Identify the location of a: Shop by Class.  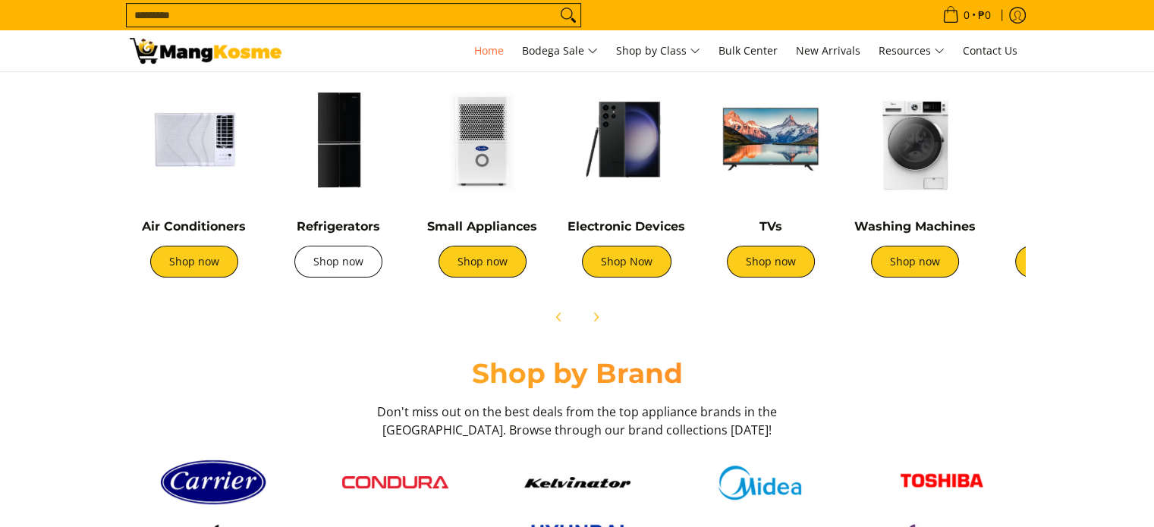
(658, 51).